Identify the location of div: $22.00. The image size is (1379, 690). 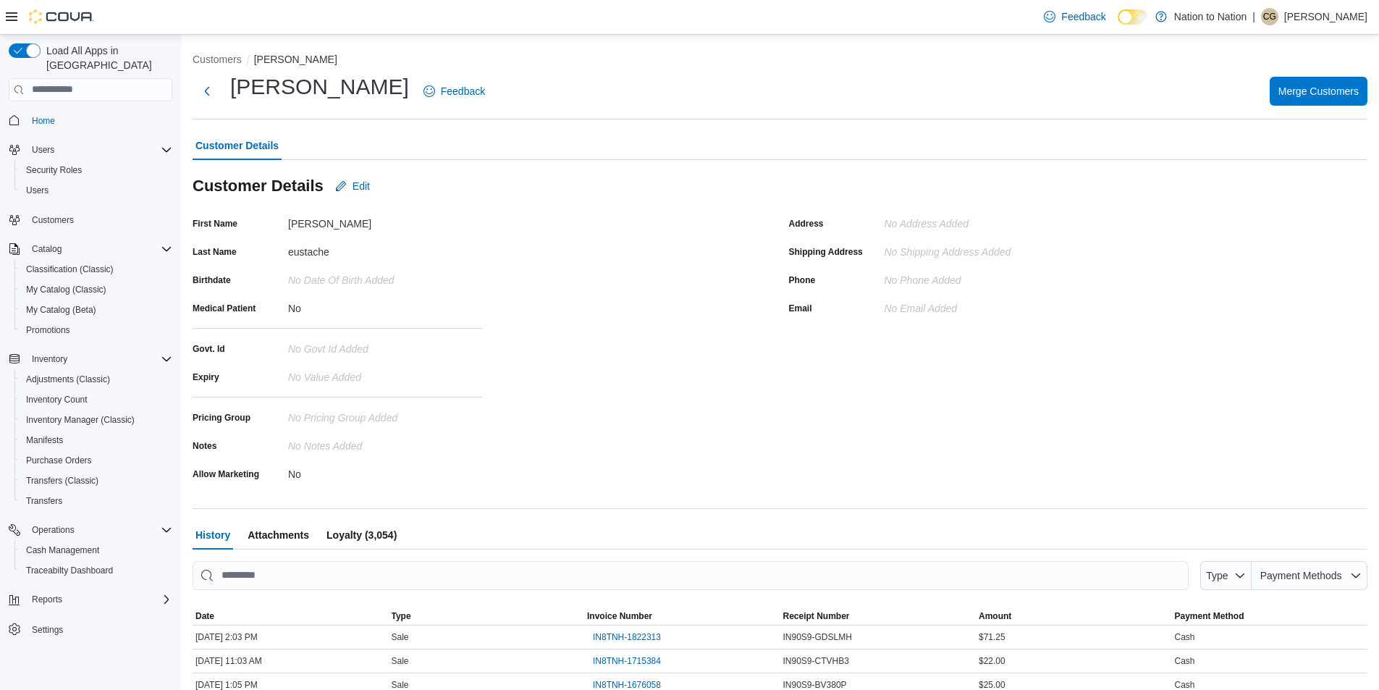
(1074, 661).